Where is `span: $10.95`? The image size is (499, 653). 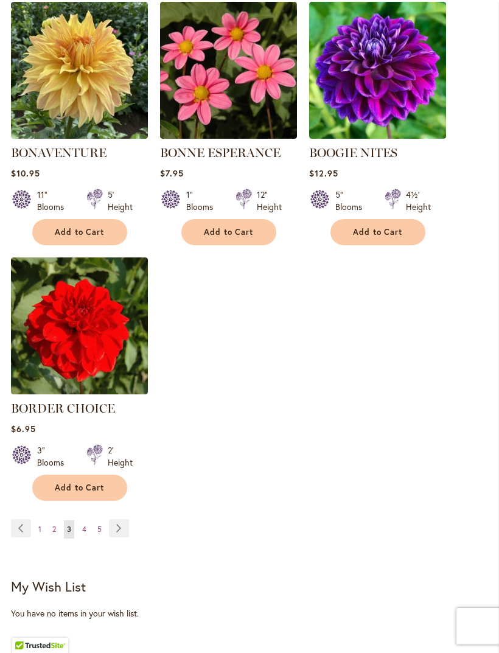 span: $10.95 is located at coordinates (26, 173).